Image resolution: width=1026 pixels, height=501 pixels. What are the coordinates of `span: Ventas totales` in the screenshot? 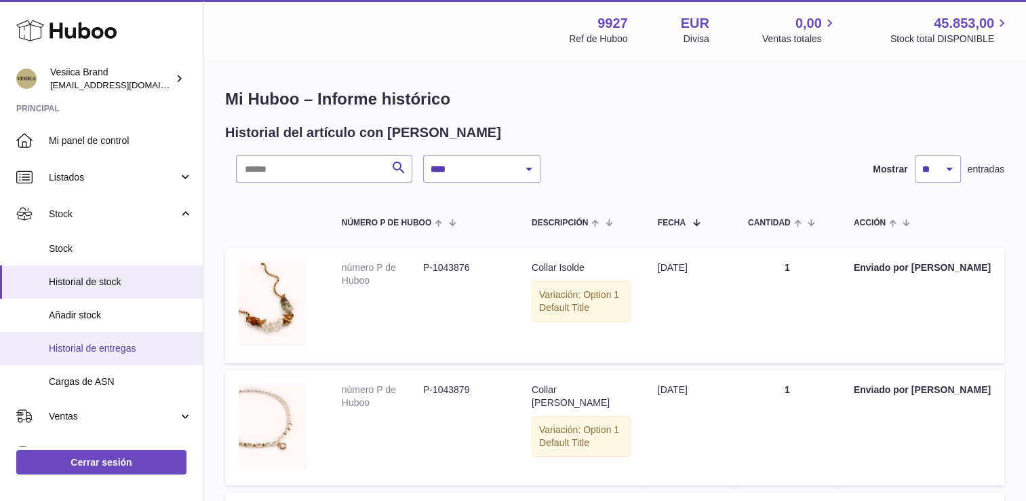 It's located at (800, 39).